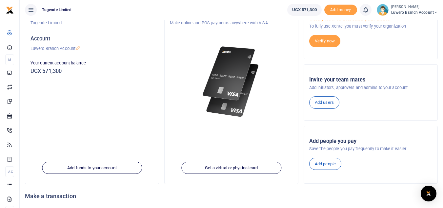 The width and height of the screenshot is (443, 208). Describe the element at coordinates (231, 23) in the screenshot. I see `p: Make online and POS payments anywhere with VISA` at that location.